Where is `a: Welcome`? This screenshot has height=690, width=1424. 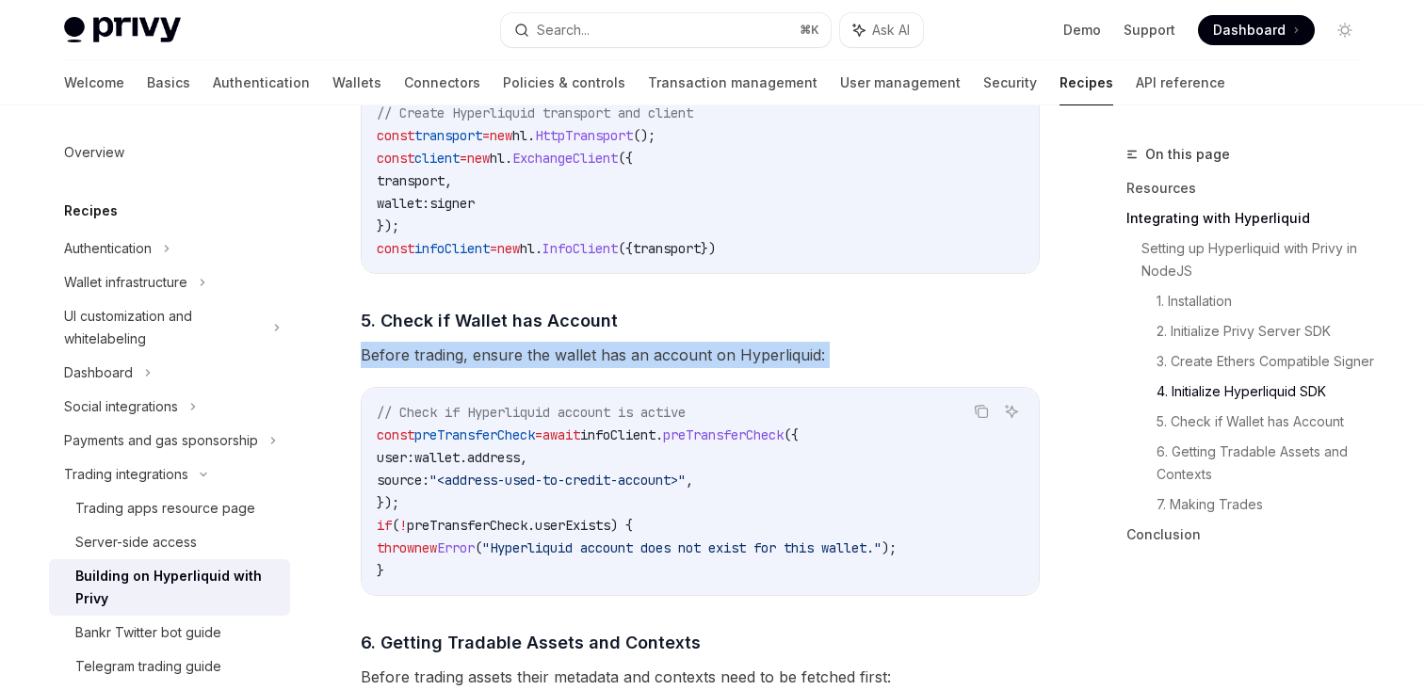 a: Welcome is located at coordinates (94, 83).